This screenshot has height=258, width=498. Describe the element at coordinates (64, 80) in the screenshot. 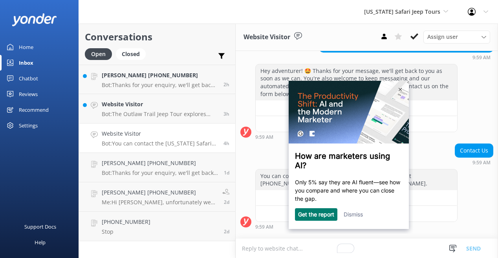

I see `h3: How are marketers using AI?` at that location.